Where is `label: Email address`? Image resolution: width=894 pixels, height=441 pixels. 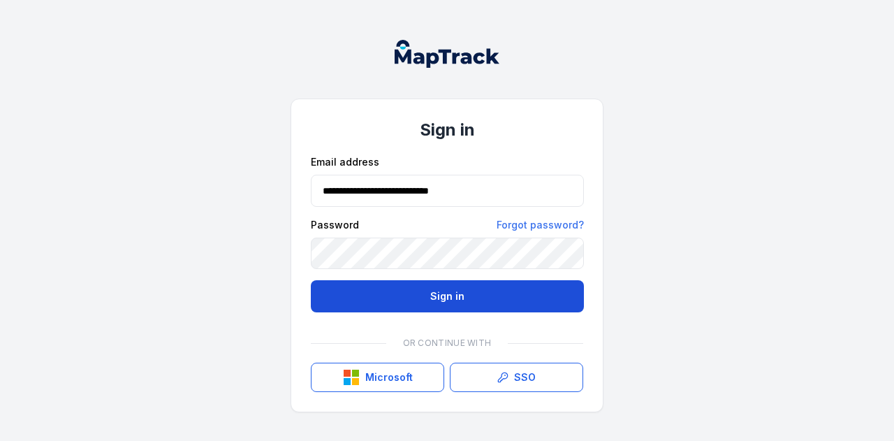
label: Email address is located at coordinates (345, 162).